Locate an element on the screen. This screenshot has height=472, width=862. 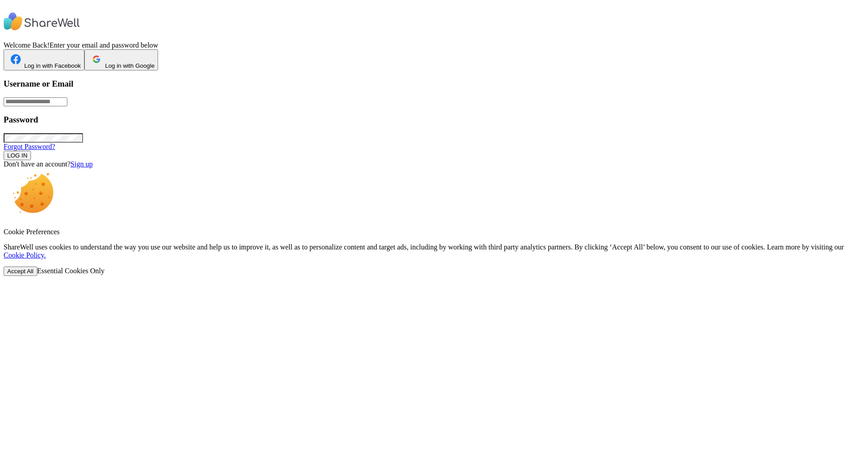
a: Sign up is located at coordinates (81, 164).